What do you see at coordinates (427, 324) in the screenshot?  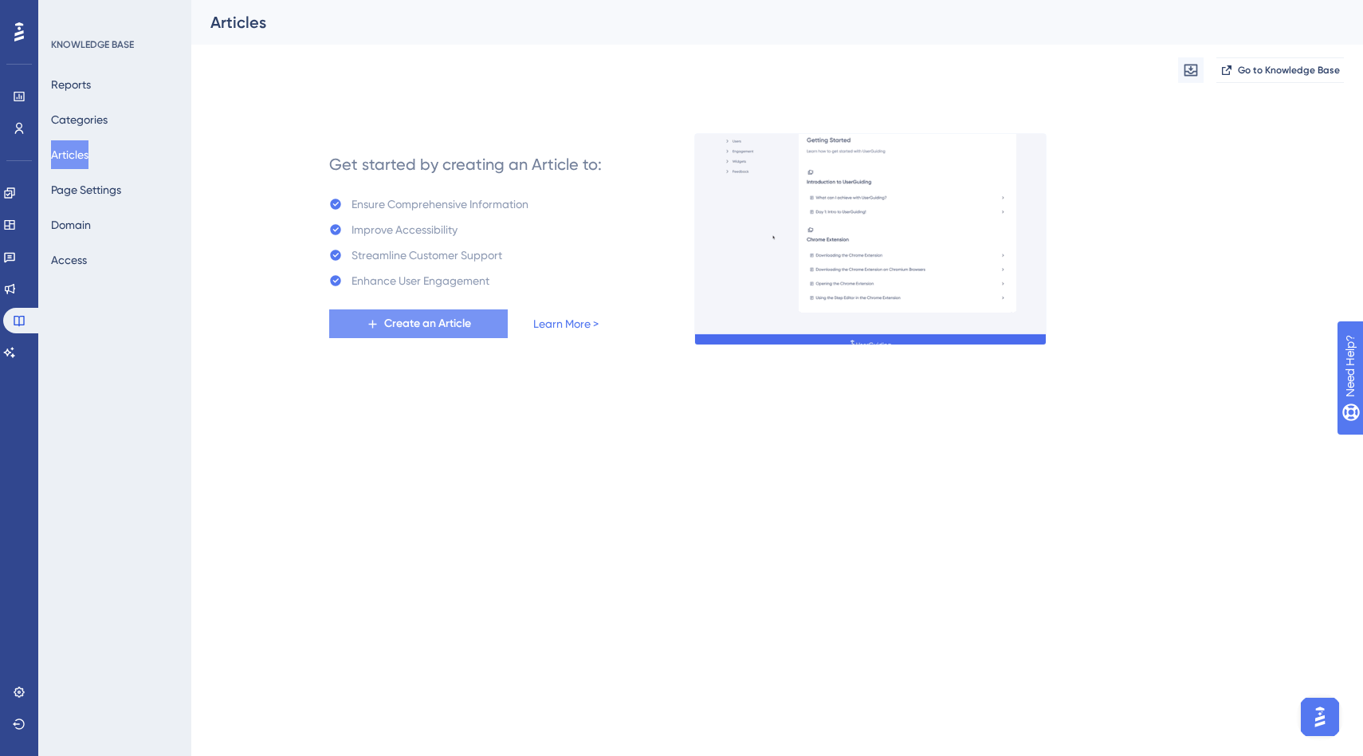 I see `span: Create an Article` at bounding box center [427, 324].